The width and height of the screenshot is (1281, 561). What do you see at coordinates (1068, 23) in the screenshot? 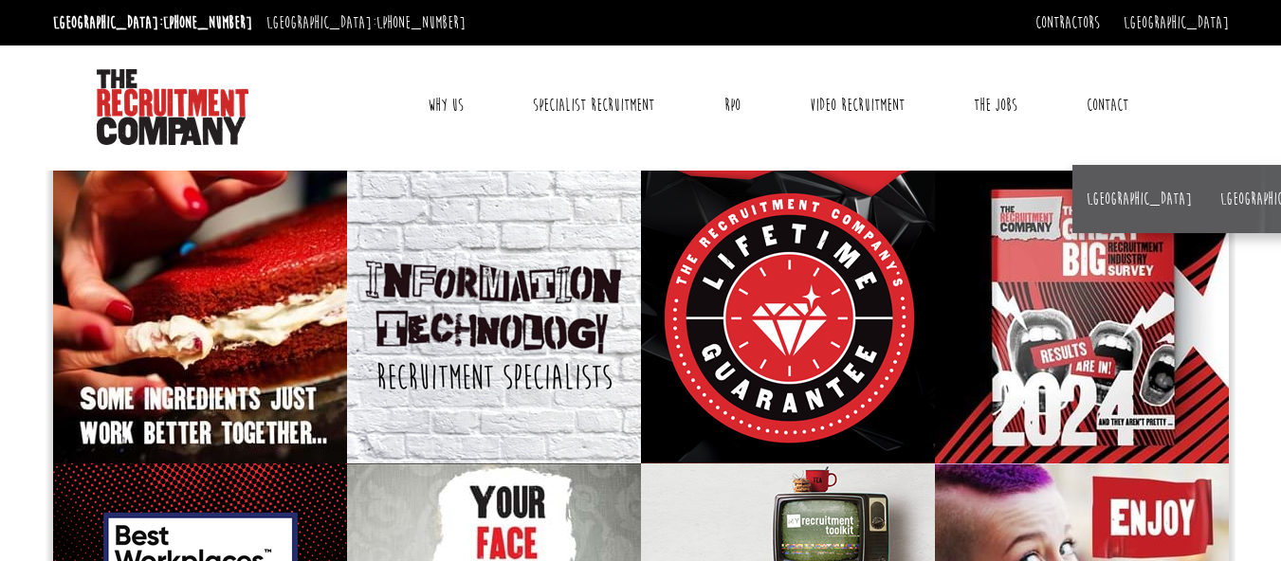
I see `a: Contractors` at bounding box center [1068, 23].